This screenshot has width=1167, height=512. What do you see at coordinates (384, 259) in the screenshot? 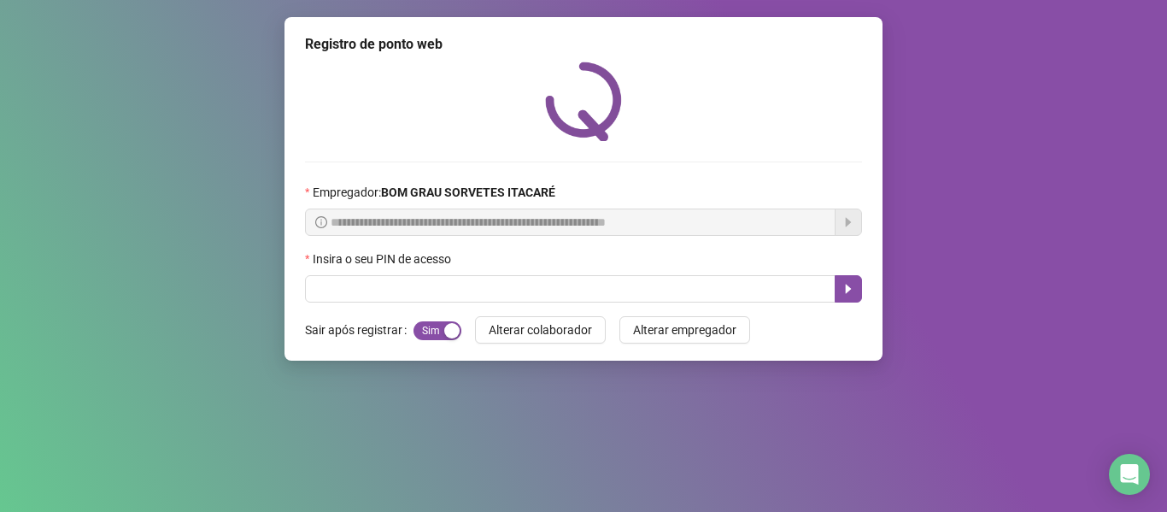
I see `label: Insira o seu PIN de acesso` at bounding box center [384, 259].